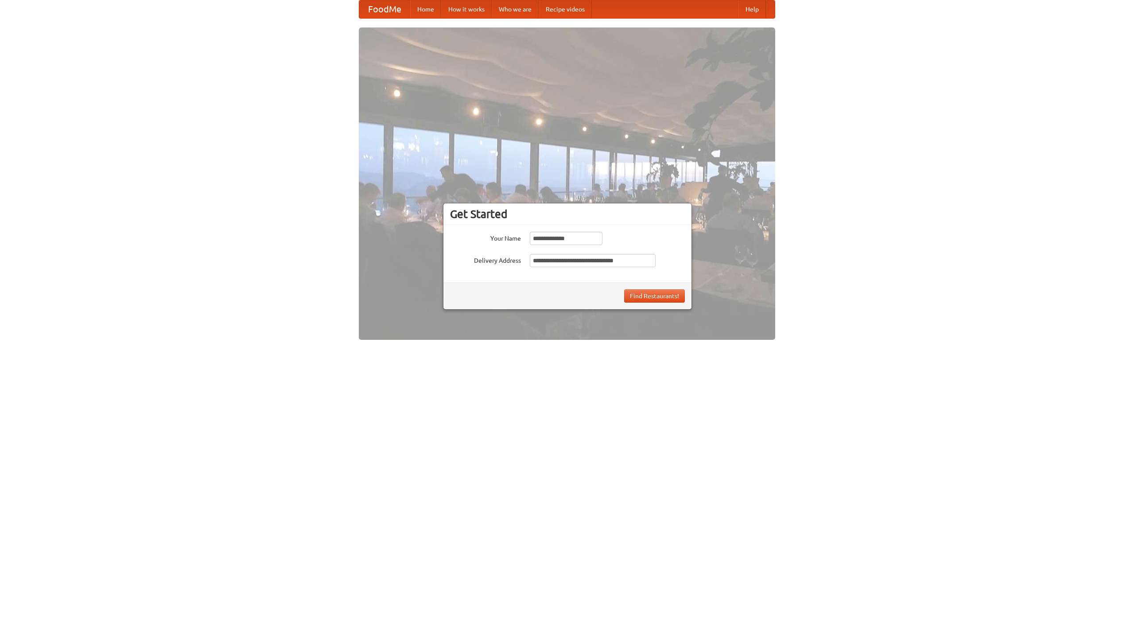  I want to click on a: Recipe videos, so click(565, 9).